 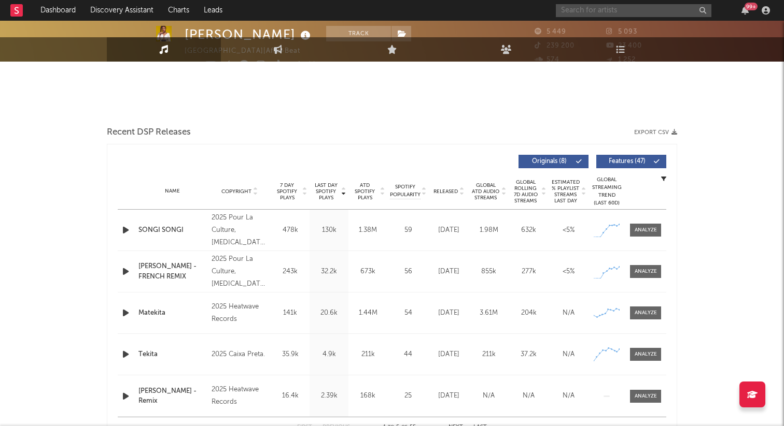 I want to click on button: Export CSV, so click(x=655, y=133).